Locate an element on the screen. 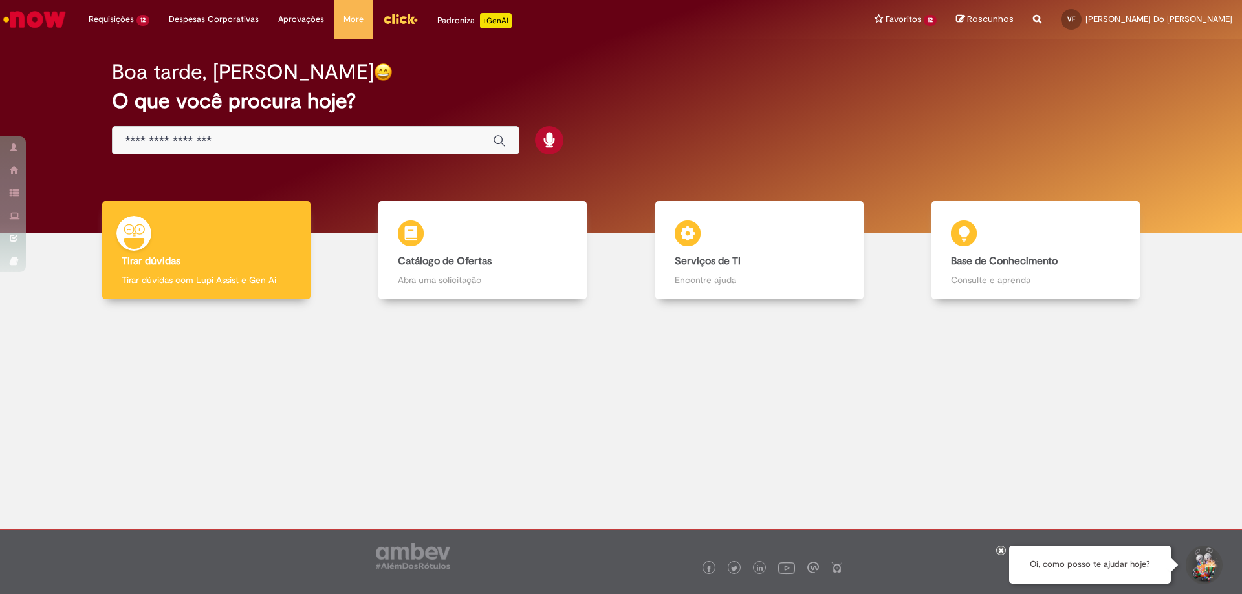  a: Base de Conhecimento Consulte e aprenda is located at coordinates (1036, 250).